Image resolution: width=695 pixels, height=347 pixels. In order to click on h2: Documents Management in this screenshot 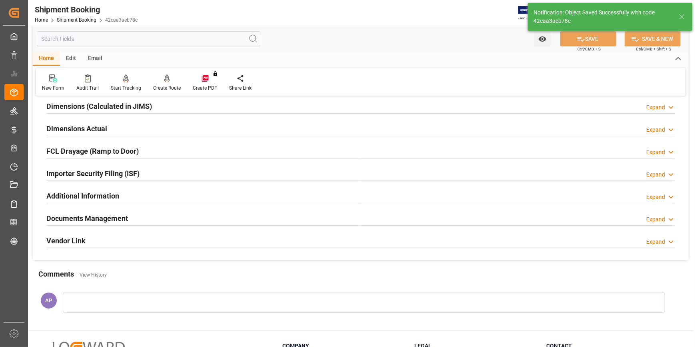, I will do `click(87, 218)`.